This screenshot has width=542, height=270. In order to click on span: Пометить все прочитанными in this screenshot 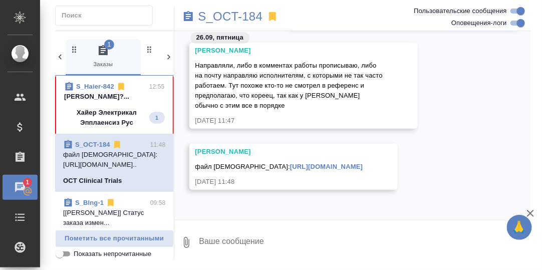, I will do `click(114, 239)`.